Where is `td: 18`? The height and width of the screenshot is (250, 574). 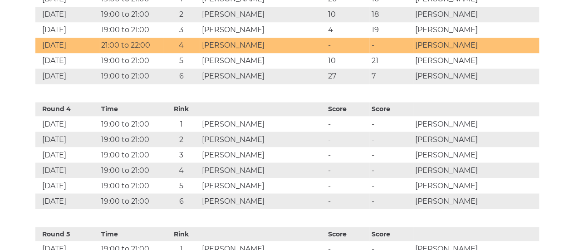 td: 18 is located at coordinates (391, 15).